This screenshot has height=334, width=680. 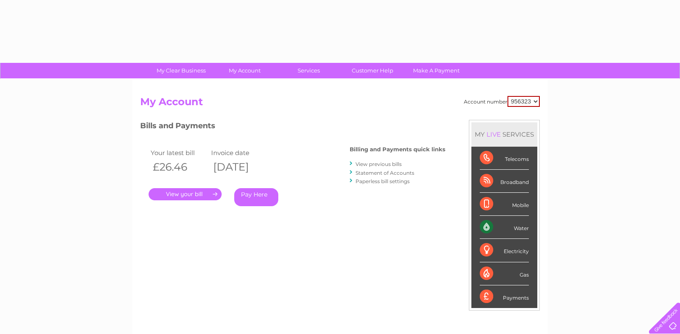 What do you see at coordinates (308, 70) in the screenshot?
I see `a: Services` at bounding box center [308, 70].